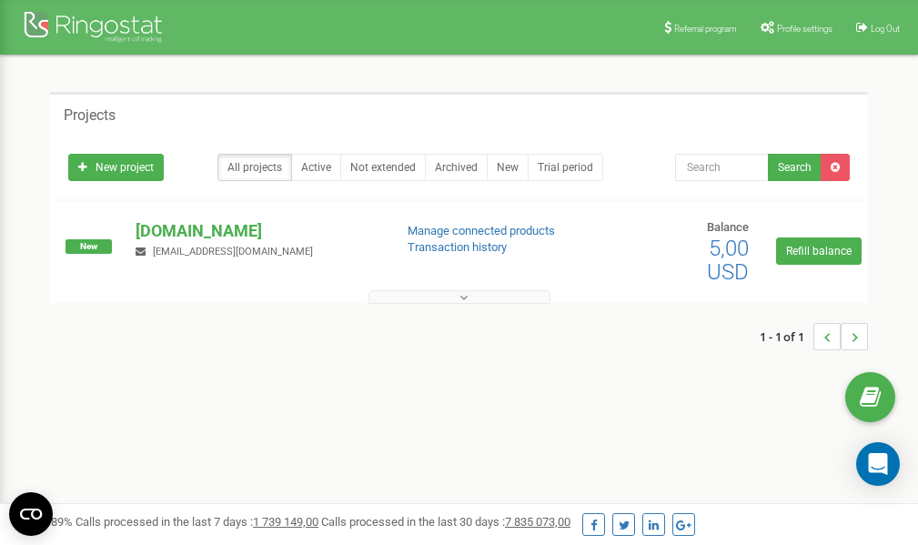 This screenshot has height=545, width=918. I want to click on a: Refill balance, so click(819, 251).